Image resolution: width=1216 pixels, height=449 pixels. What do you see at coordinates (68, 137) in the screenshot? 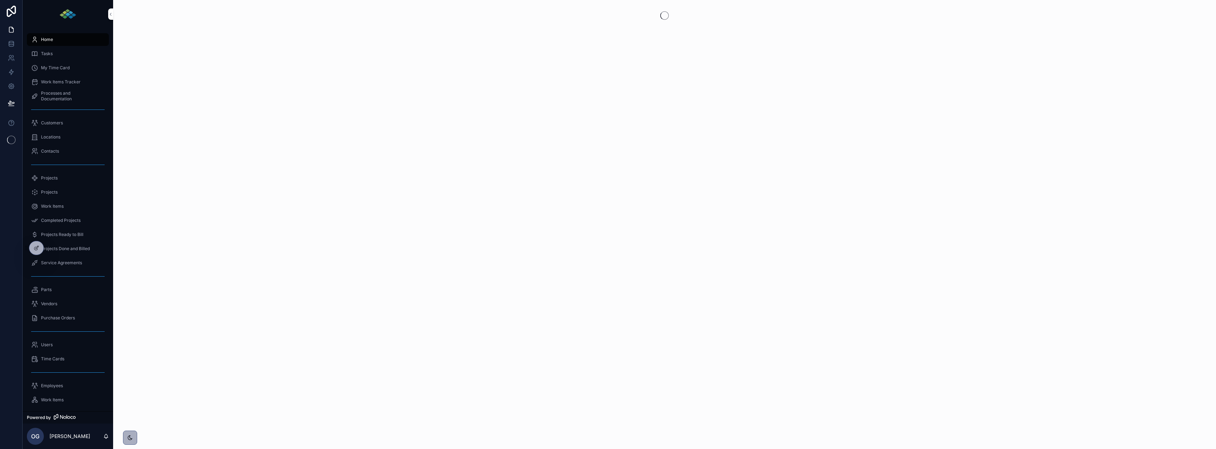
I see `a: Locations` at bounding box center [68, 137].